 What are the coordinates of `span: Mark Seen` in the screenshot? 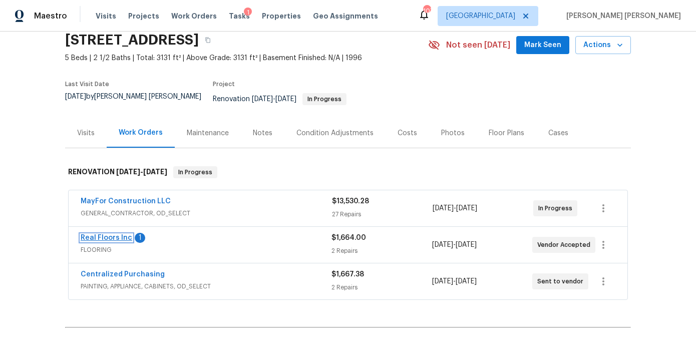 It's located at (543, 45).